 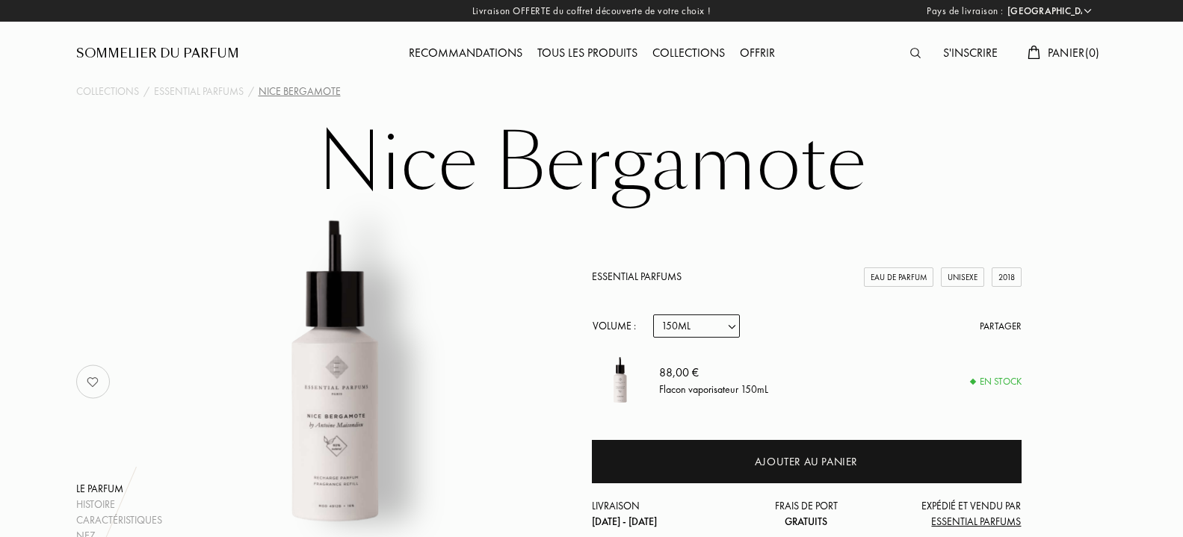 What do you see at coordinates (199, 91) in the screenshot?
I see `div: Essential Parfums` at bounding box center [199, 91].